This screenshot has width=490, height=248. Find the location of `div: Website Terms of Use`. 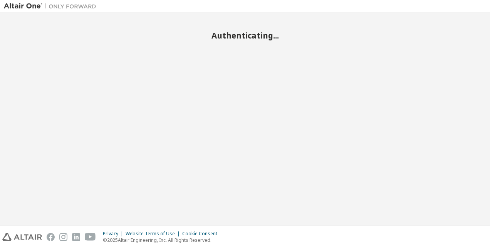

div: Website Terms of Use is located at coordinates (154, 234).